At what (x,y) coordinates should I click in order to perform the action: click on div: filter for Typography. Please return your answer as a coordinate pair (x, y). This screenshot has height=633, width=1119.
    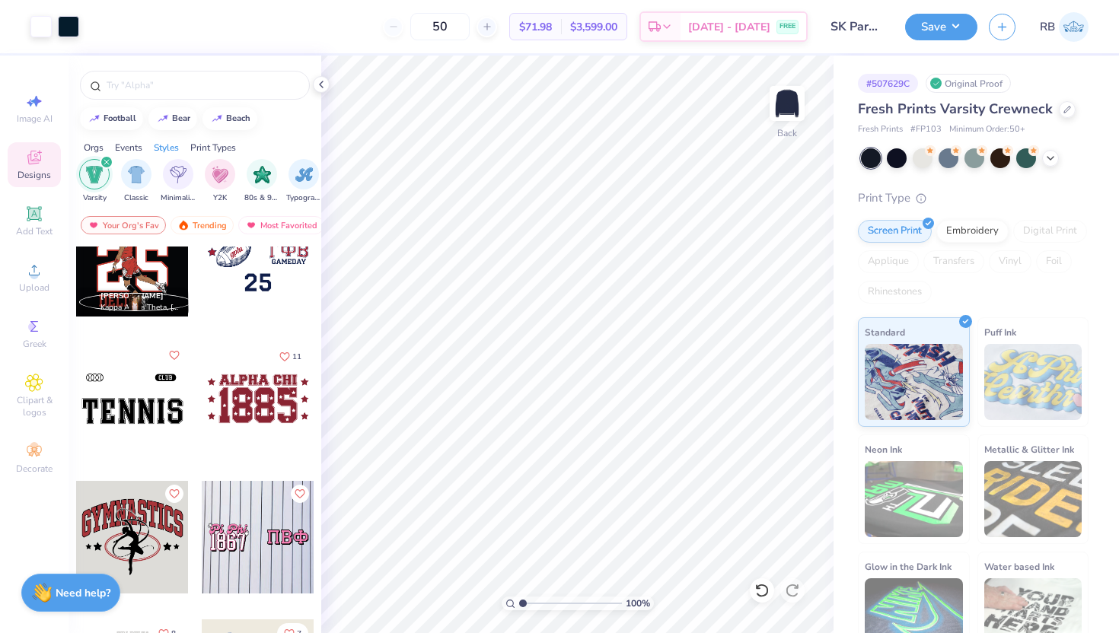
    Looking at the image, I should click on (304, 181).